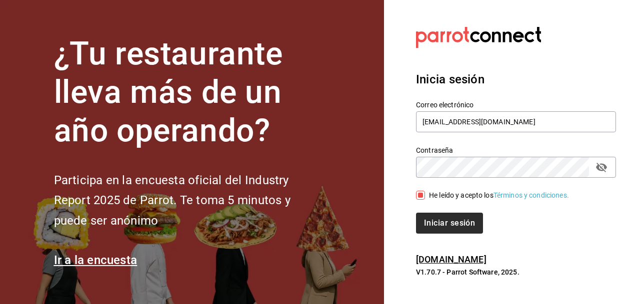 The height and width of the screenshot is (304, 640). Describe the element at coordinates (516, 150) in the screenshot. I see `label: Contraseña` at that location.